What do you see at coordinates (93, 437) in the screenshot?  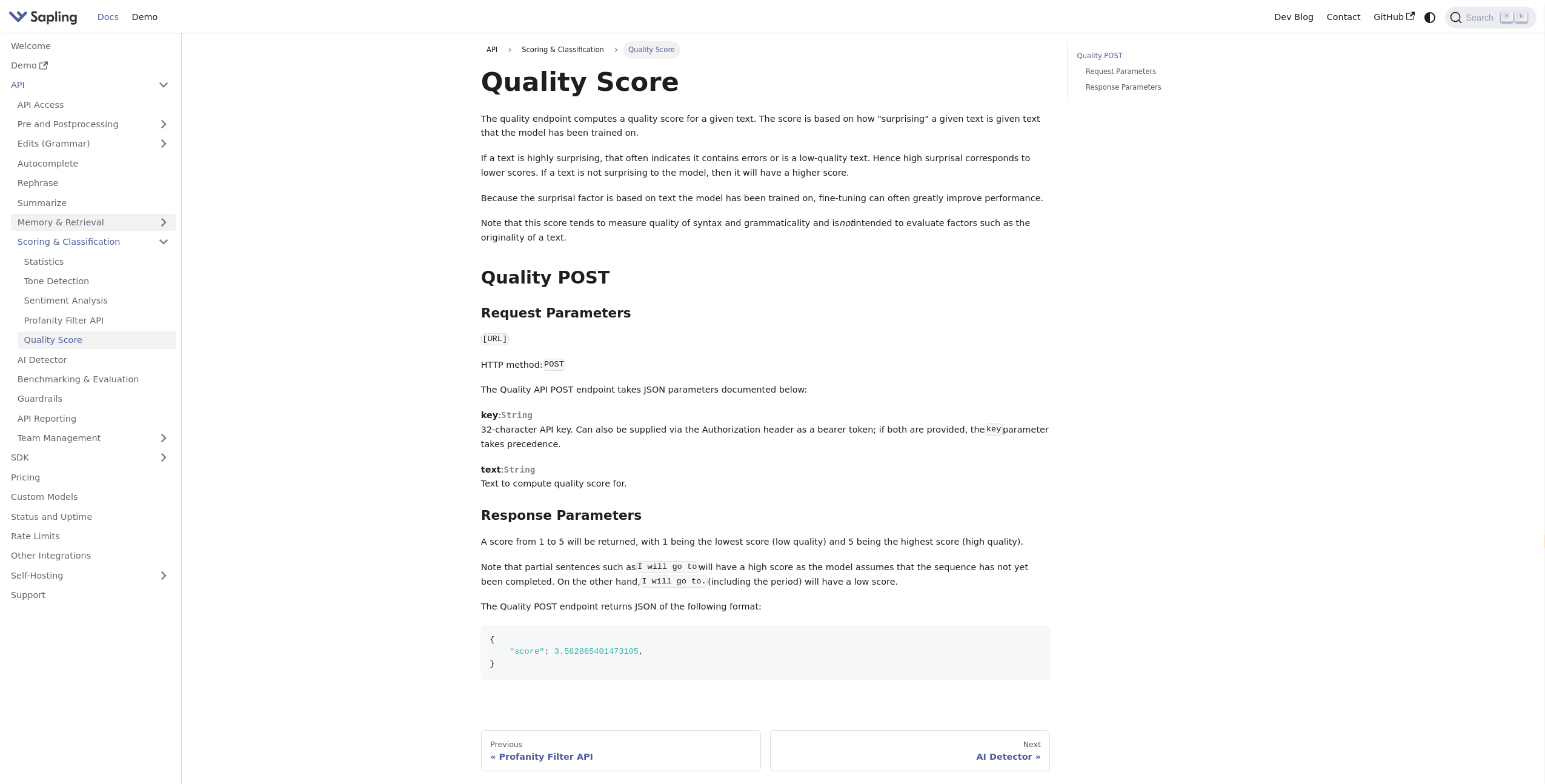 I see `a: Team Management` at bounding box center [93, 437].